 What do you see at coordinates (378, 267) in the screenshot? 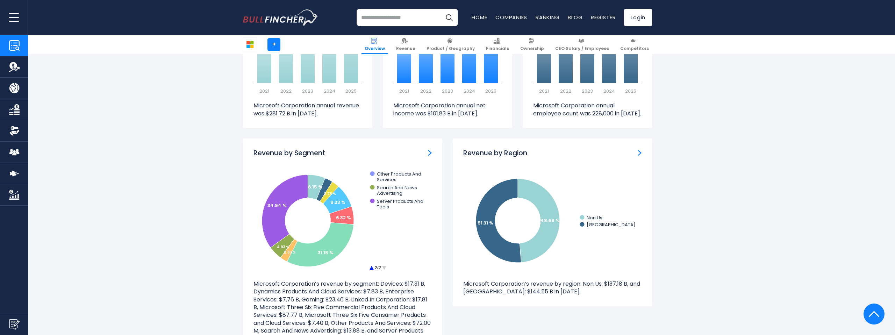
I see `text: 2/2` at bounding box center [378, 267].